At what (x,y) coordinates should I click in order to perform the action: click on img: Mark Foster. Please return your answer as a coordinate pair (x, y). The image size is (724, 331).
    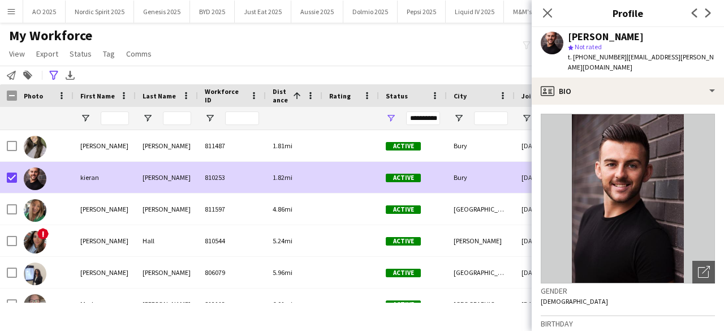
    Looking at the image, I should click on (35, 306).